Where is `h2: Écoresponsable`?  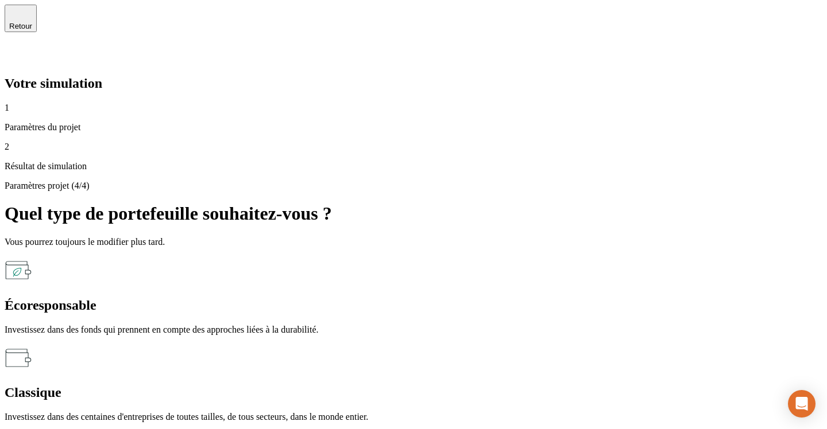
h2: Écoresponsable is located at coordinates (413, 305).